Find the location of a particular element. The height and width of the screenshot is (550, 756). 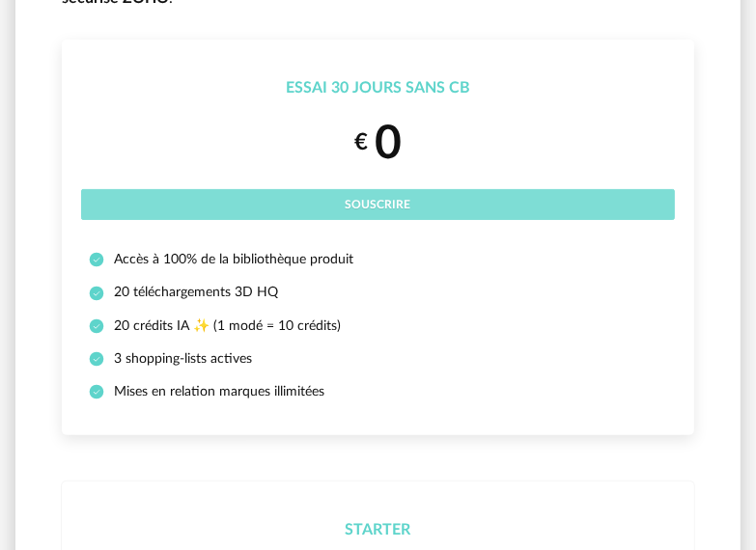

li: 3 shopping-lists actives is located at coordinates (377, 359).